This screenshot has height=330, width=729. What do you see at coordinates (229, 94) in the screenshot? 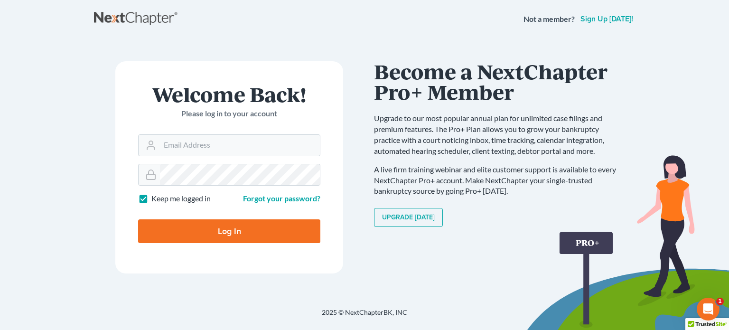
I see `h1: Welcome Back!` at bounding box center [229, 94].